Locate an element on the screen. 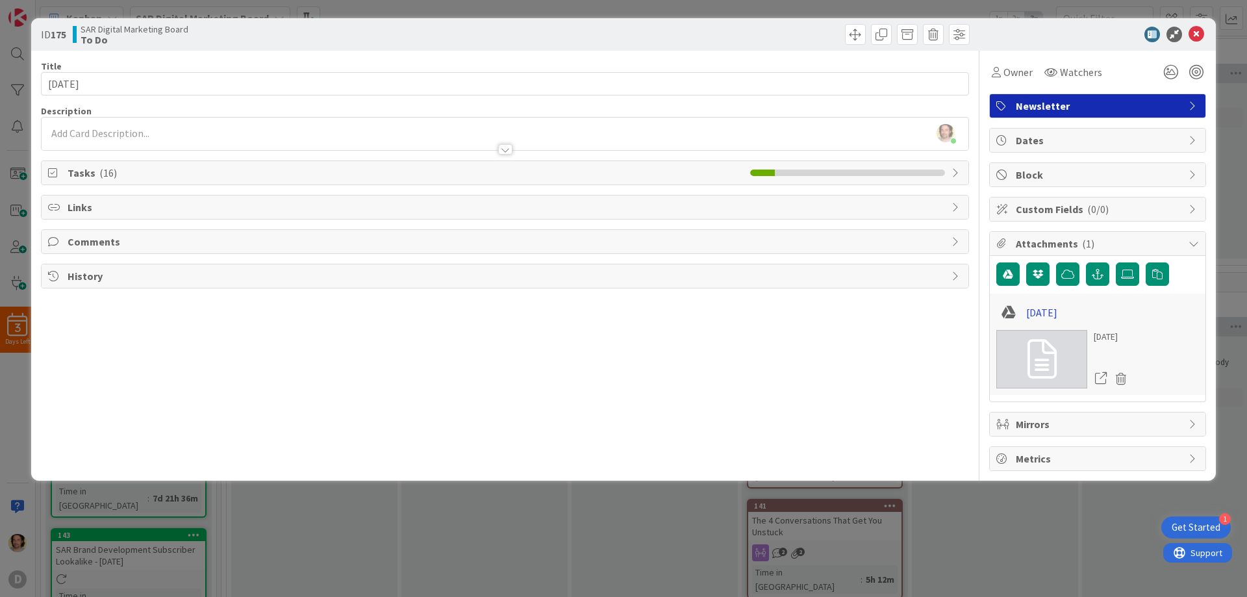 This screenshot has width=1247, height=597. span: SAR Digital Marketing Board is located at coordinates (134, 29).